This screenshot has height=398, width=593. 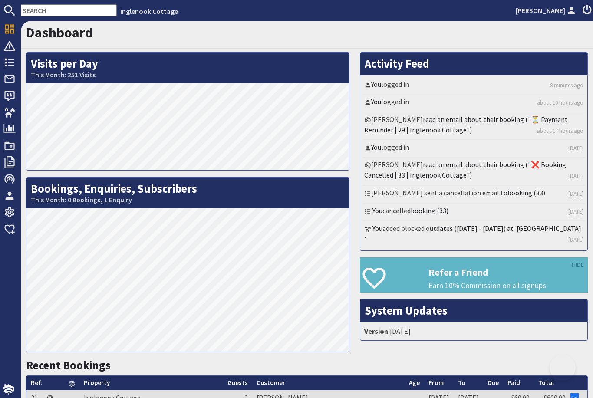 What do you see at coordinates (97, 382) in the screenshot?
I see `a: Property` at bounding box center [97, 382].